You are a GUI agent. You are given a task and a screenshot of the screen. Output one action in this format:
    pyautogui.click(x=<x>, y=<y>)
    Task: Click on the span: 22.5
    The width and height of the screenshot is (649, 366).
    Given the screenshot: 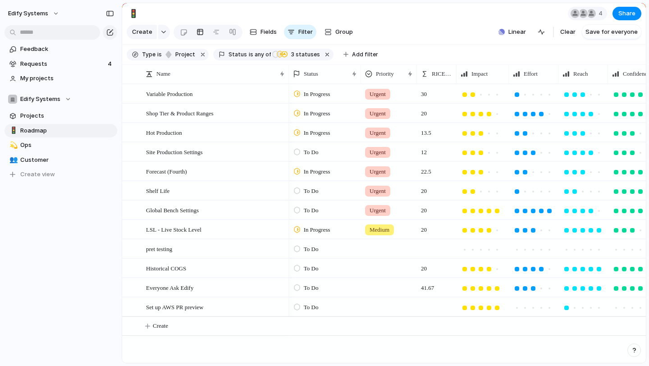 What is the action you would take?
    pyautogui.click(x=426, y=169)
    